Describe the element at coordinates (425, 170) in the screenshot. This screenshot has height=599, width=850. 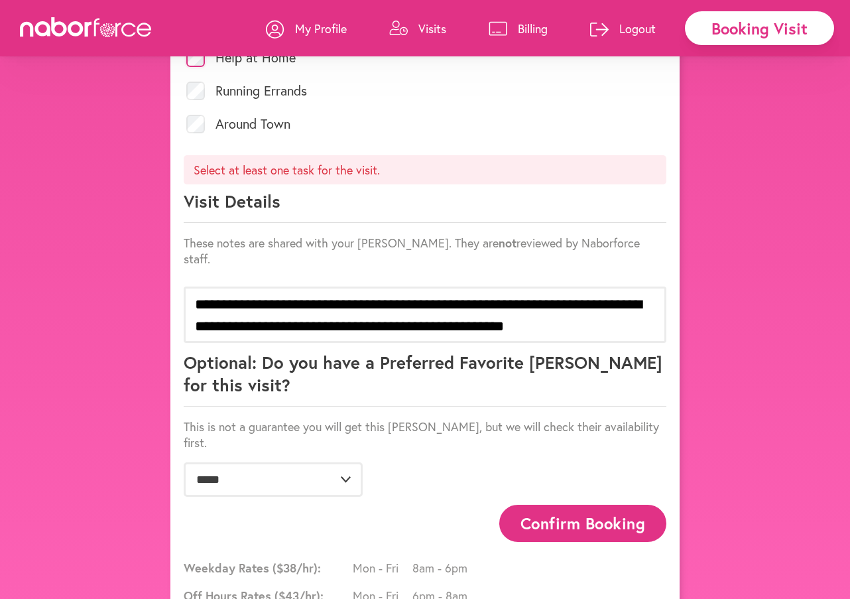
I see `p: Select at least one task for the visit.` at that location.